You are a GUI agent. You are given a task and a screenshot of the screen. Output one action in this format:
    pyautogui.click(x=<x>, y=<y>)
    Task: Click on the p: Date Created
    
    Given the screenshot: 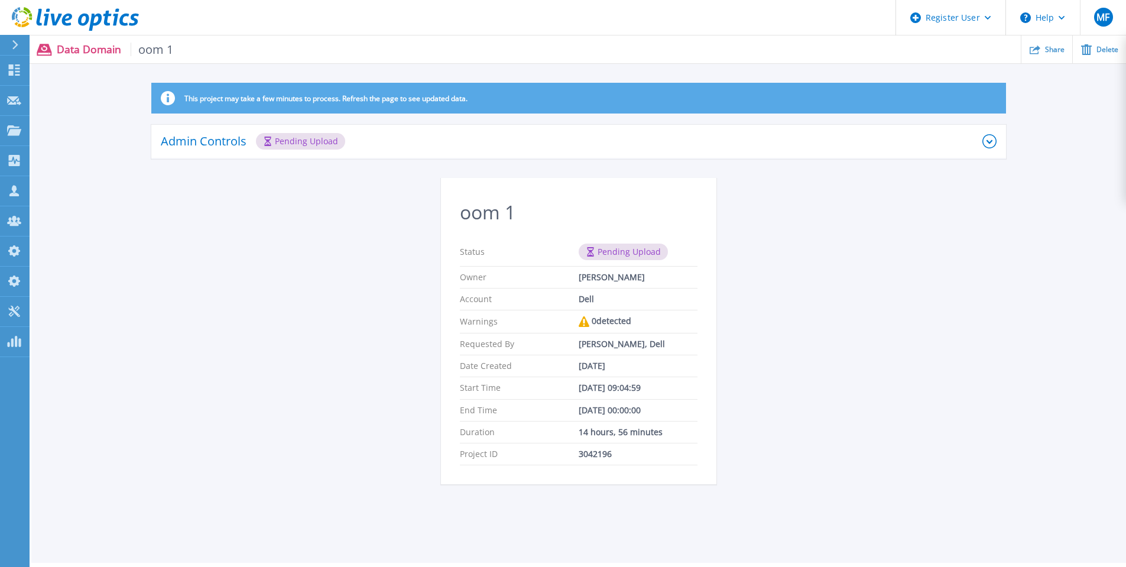 What is the action you would take?
    pyautogui.click(x=519, y=366)
    